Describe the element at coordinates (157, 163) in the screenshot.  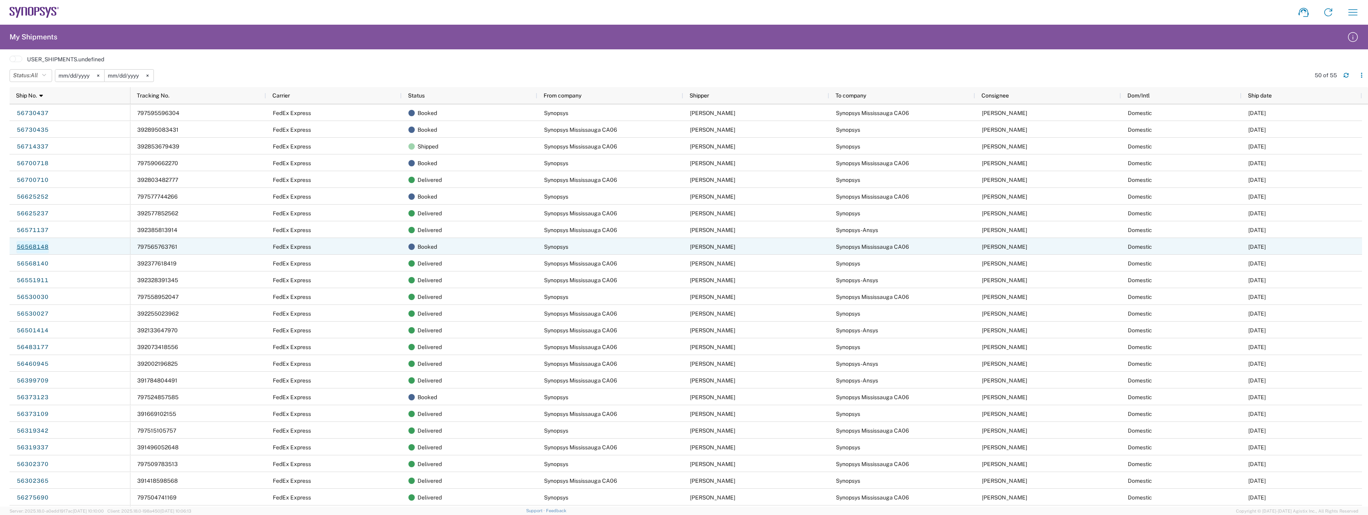
I see `span: 797590662270` at that location.